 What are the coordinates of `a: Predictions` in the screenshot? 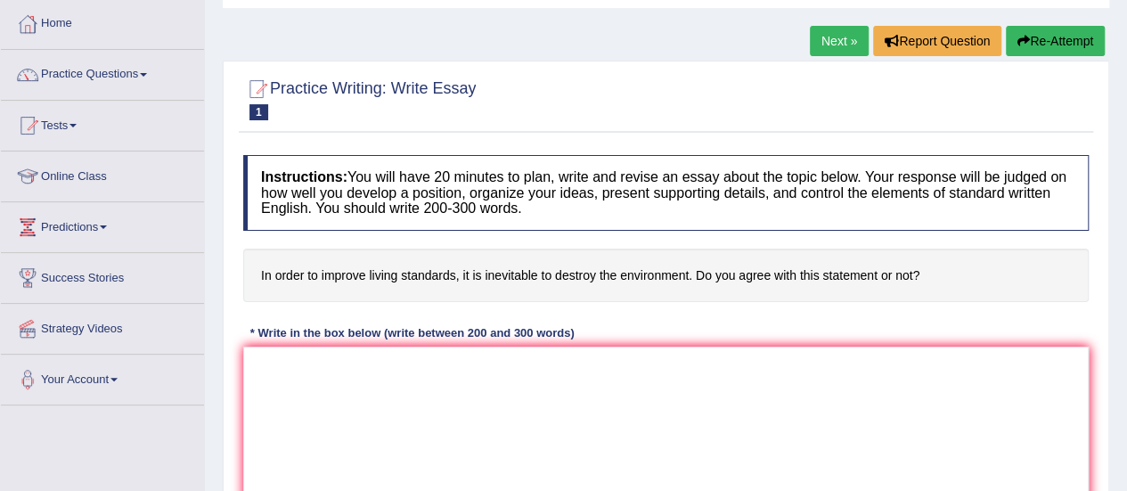 It's located at (102, 224).